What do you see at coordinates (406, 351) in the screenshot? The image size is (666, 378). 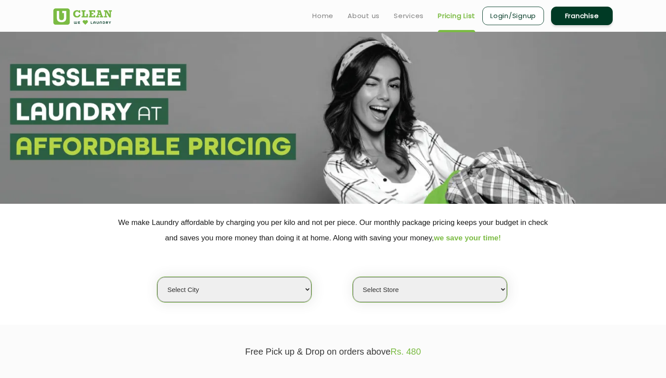 I see `span: Rs. 480` at bounding box center [406, 351].